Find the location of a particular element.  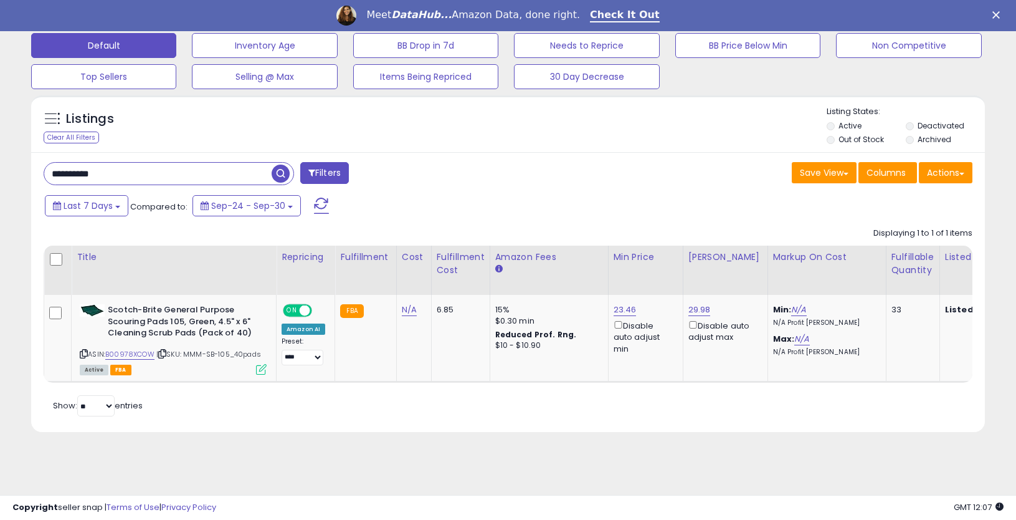

label: Active is located at coordinates (850, 125).